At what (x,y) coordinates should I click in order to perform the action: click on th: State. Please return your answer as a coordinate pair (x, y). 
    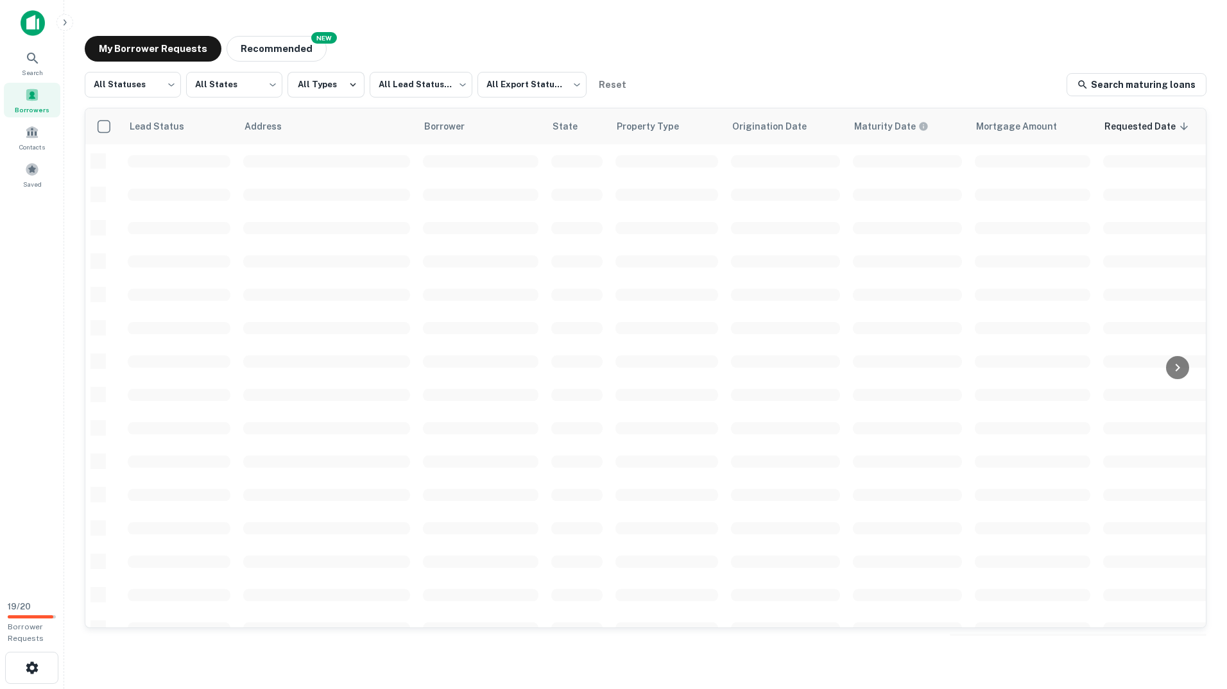
    Looking at the image, I should click on (577, 126).